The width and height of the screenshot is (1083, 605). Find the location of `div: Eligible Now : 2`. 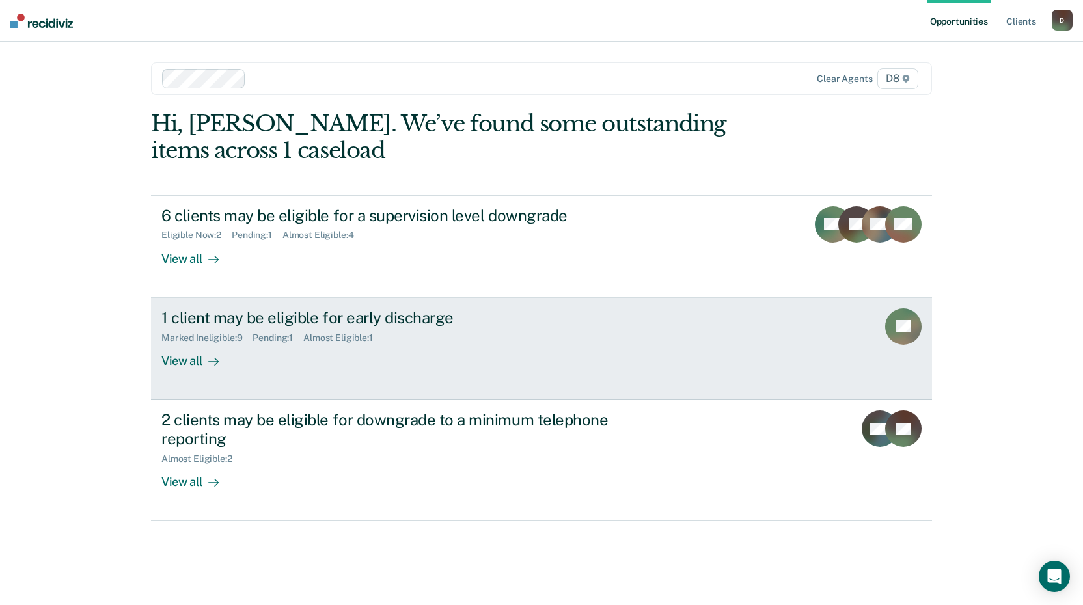

div: Eligible Now : 2 is located at coordinates (197, 235).